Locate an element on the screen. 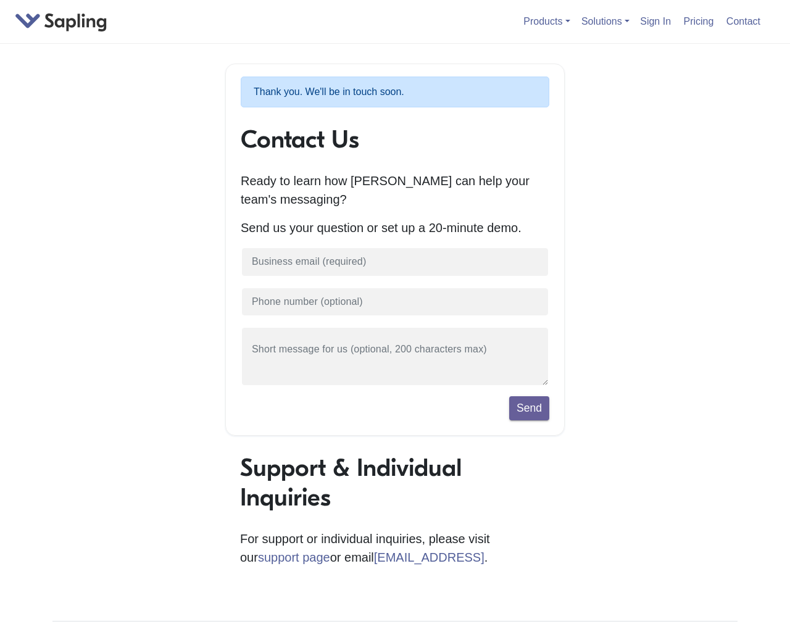 The width and height of the screenshot is (790, 632). a: Products is located at coordinates (547, 21).